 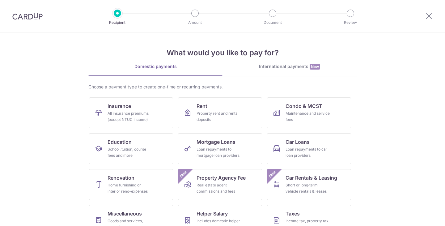 What do you see at coordinates (292, 213) in the screenshot?
I see `span: Taxes` at bounding box center [292, 213].